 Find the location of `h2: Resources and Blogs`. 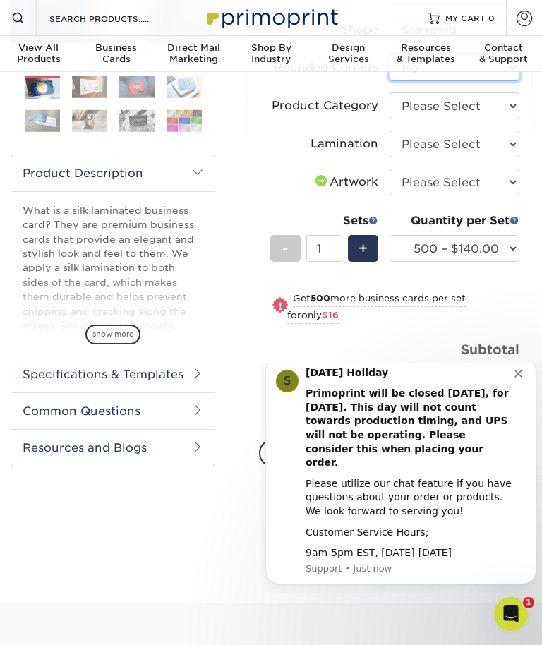

h2: Resources and Blogs is located at coordinates (113, 447).